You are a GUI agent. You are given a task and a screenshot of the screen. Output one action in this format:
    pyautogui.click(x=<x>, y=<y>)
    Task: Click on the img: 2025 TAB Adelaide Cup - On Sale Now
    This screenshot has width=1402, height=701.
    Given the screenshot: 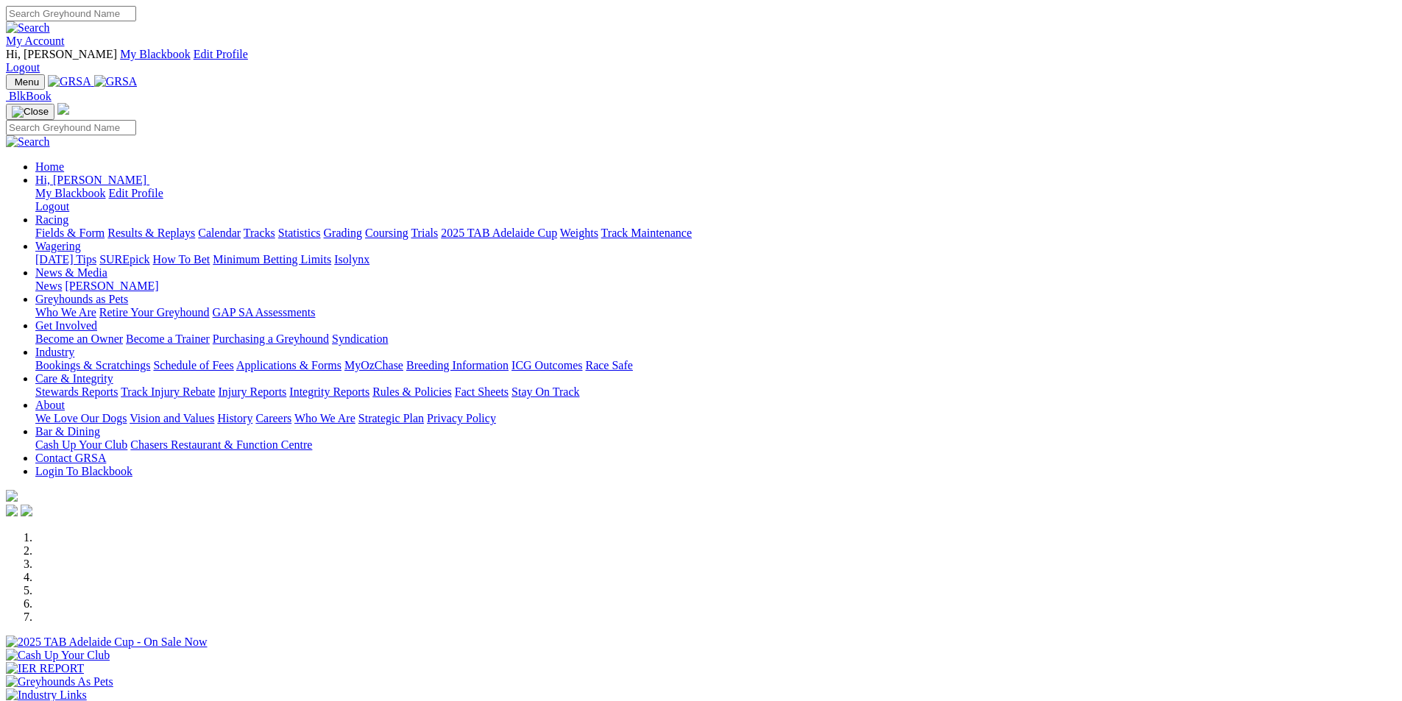 What is the action you would take?
    pyautogui.click(x=107, y=643)
    